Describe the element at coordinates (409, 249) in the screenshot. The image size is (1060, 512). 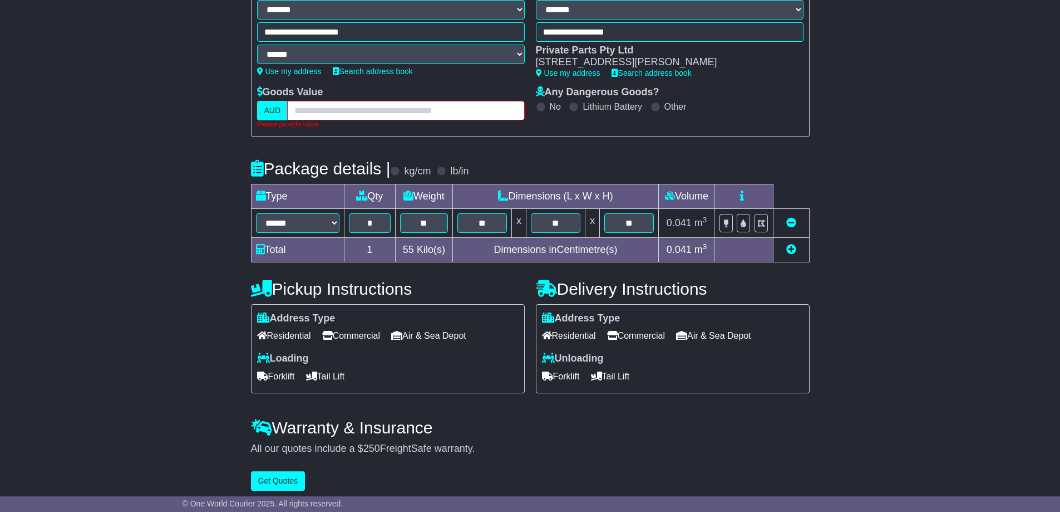
I see `span: 55` at that location.